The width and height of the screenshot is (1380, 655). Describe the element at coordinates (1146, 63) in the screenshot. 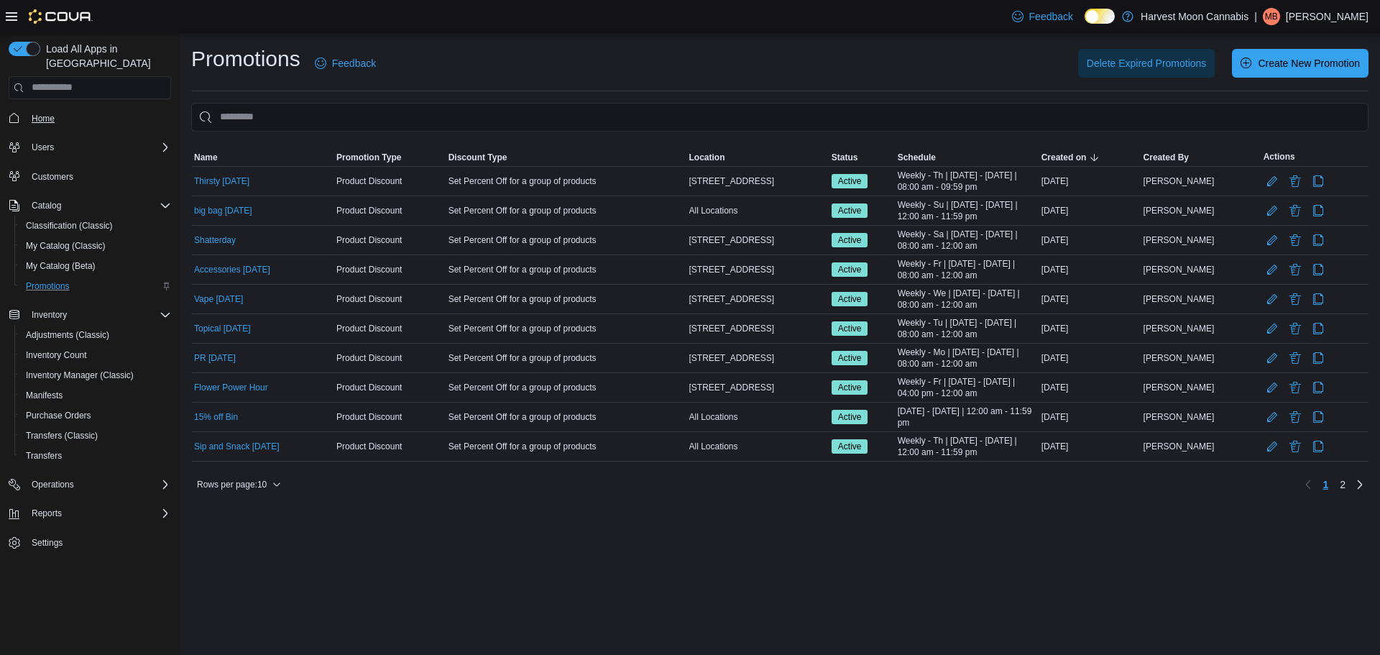

I see `button: Delete Expired Promotions` at that location.